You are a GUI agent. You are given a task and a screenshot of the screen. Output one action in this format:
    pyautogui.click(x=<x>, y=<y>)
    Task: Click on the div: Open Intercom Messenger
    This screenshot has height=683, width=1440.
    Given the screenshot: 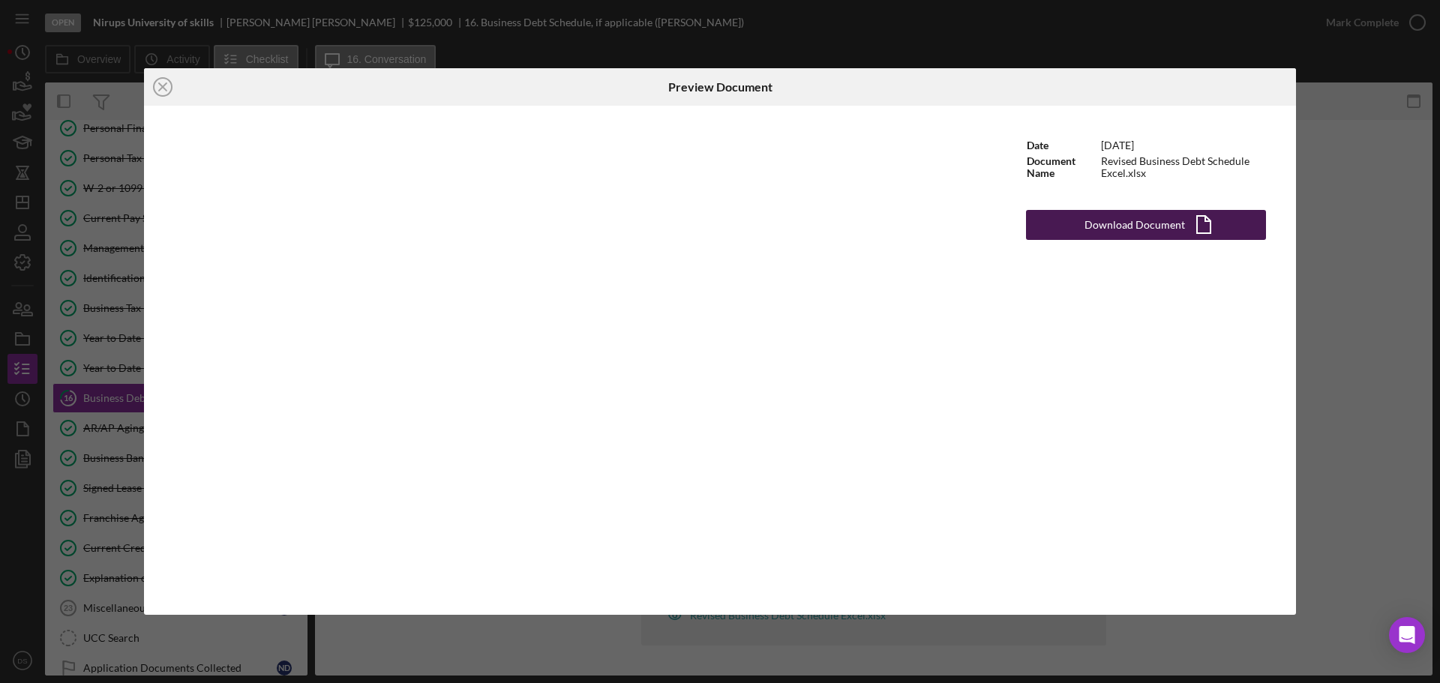 What is the action you would take?
    pyautogui.click(x=1407, y=635)
    